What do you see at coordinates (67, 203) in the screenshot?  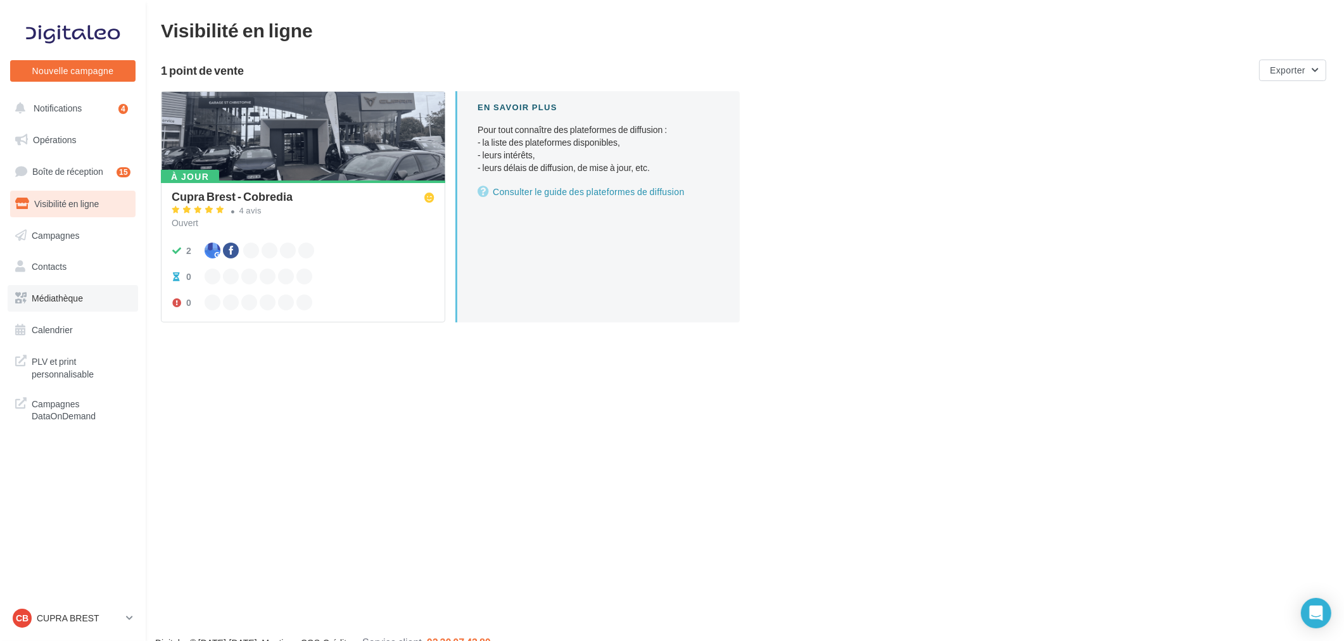 I see `span: Visibilité en ligne` at bounding box center [67, 203].